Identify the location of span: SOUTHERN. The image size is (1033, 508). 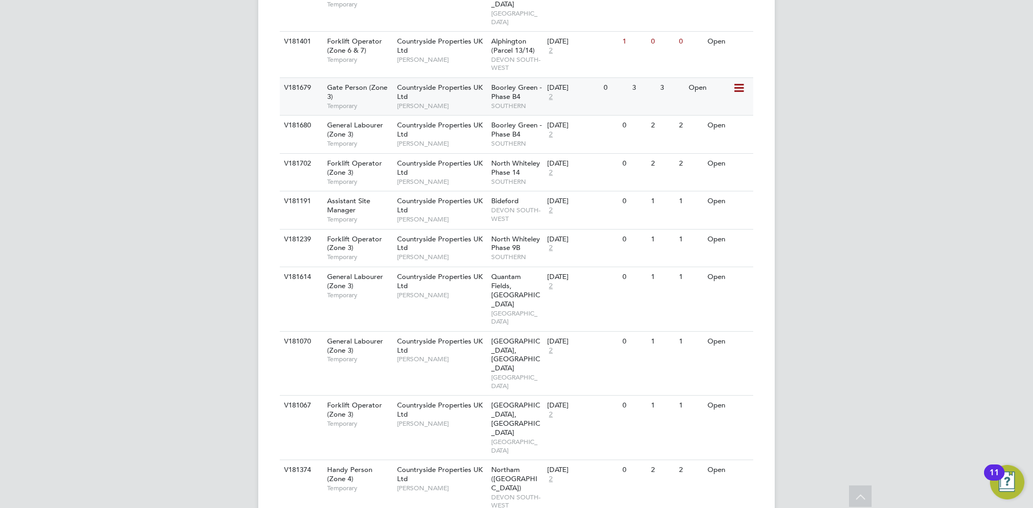
(517, 106).